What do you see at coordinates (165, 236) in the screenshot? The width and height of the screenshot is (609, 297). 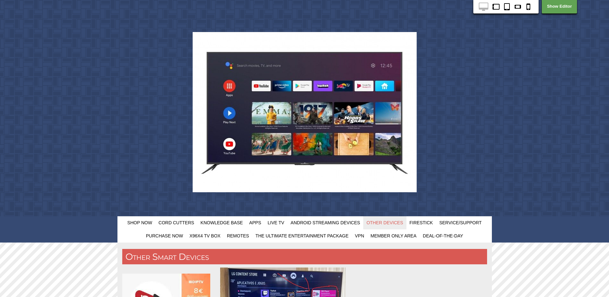 I see `span: Purchase Now` at bounding box center [165, 236].